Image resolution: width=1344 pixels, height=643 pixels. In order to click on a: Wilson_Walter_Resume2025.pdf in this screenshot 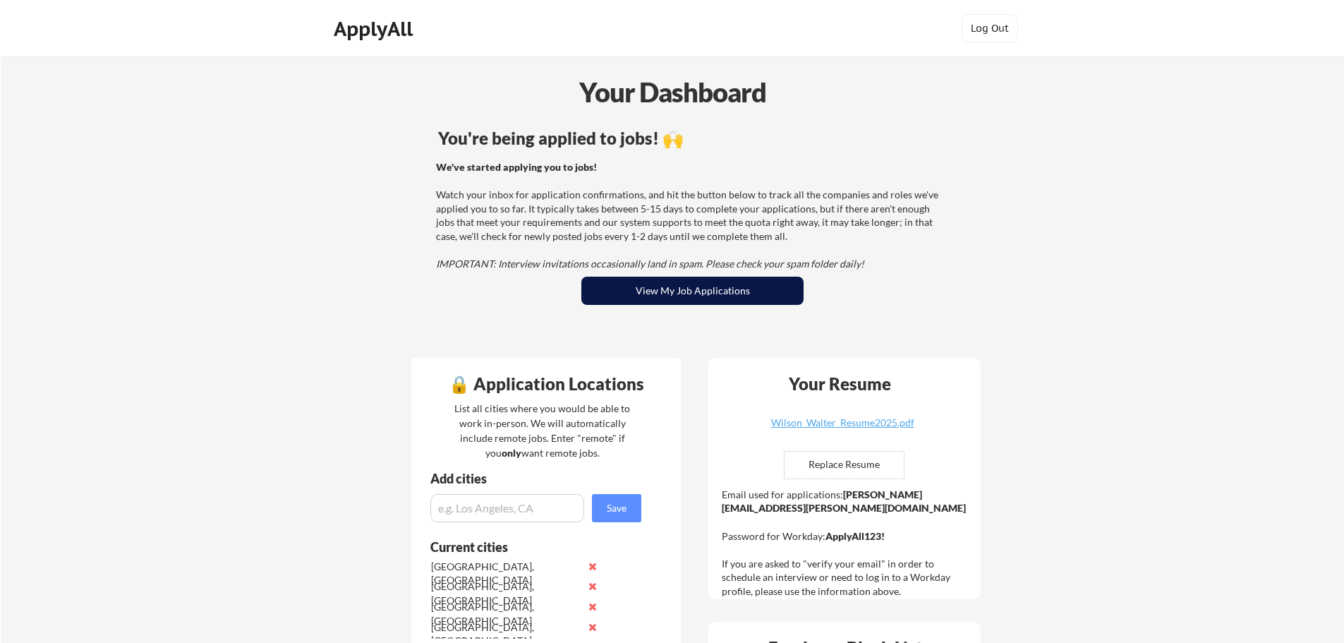, I will do `click(843, 428)`.